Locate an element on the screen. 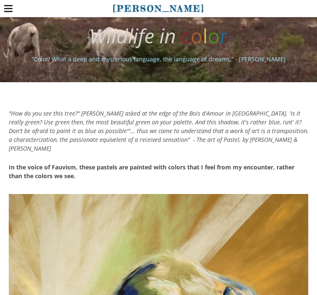 This screenshot has height=295, width=317. strong: In the voice of Fauvism, these pastels are painted with colors that I feel from my encounter, rat... is located at coordinates (151, 171).